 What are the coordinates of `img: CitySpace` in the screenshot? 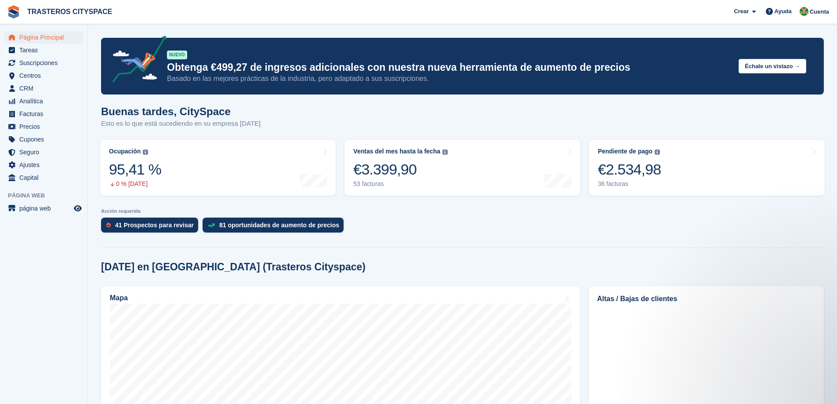 It's located at (804, 11).